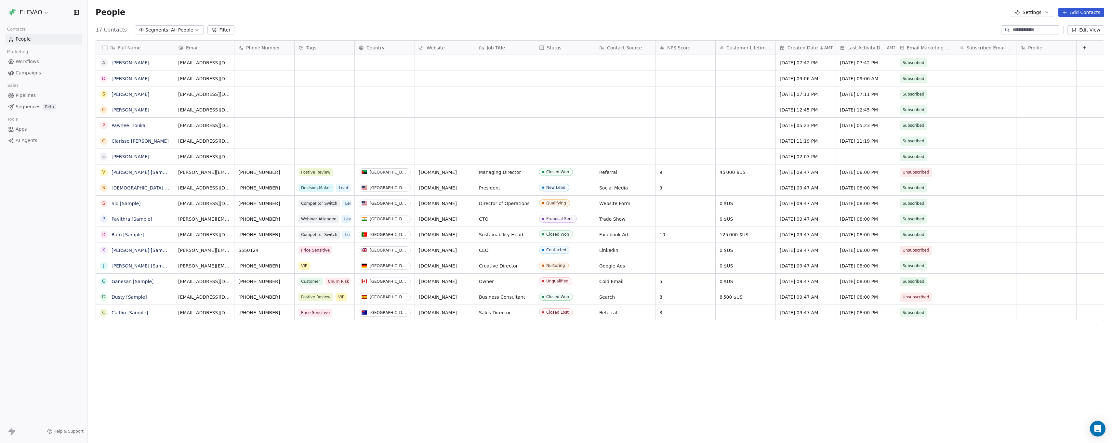 Image resolution: width=1112 pixels, height=443 pixels. I want to click on span: Director of Operations, so click(505, 203).